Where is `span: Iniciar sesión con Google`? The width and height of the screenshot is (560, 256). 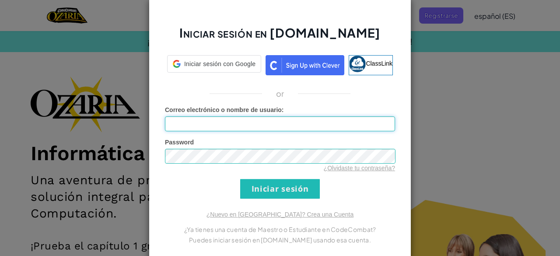 span: Iniciar sesión con Google is located at coordinates (220, 64).